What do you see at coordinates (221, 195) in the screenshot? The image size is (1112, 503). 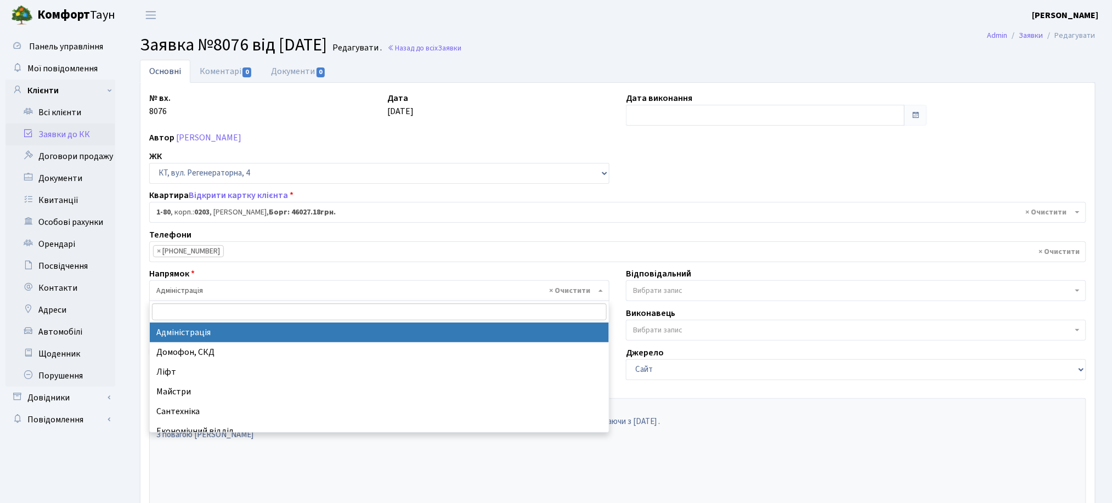 I see `label: Квартира` at bounding box center [221, 195].